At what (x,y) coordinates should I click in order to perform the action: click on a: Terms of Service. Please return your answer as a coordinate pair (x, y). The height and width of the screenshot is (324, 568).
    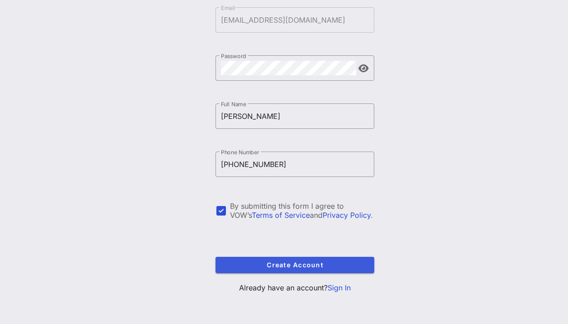
    Looking at the image, I should click on (281, 215).